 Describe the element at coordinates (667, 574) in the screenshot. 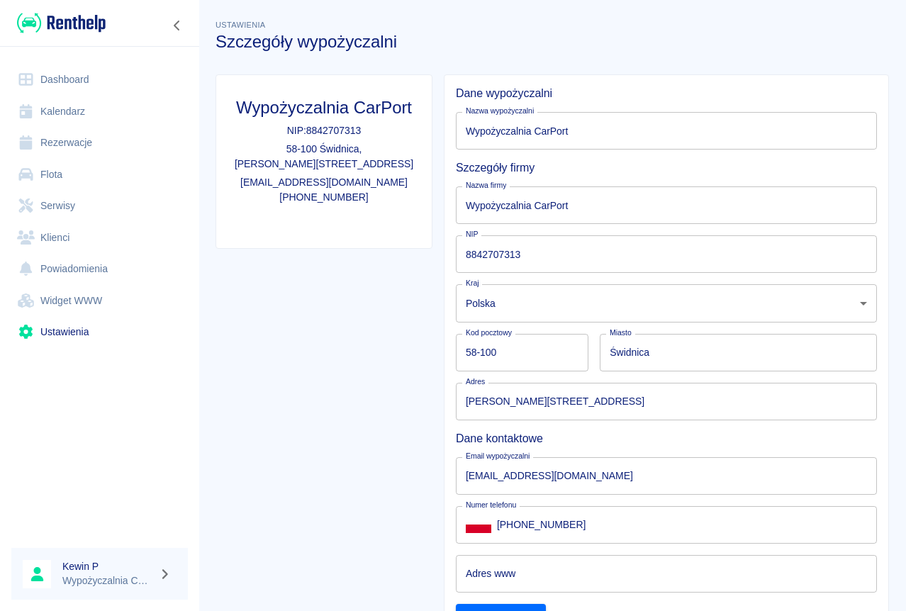

I see `input: https://renthelp.io` at that location.